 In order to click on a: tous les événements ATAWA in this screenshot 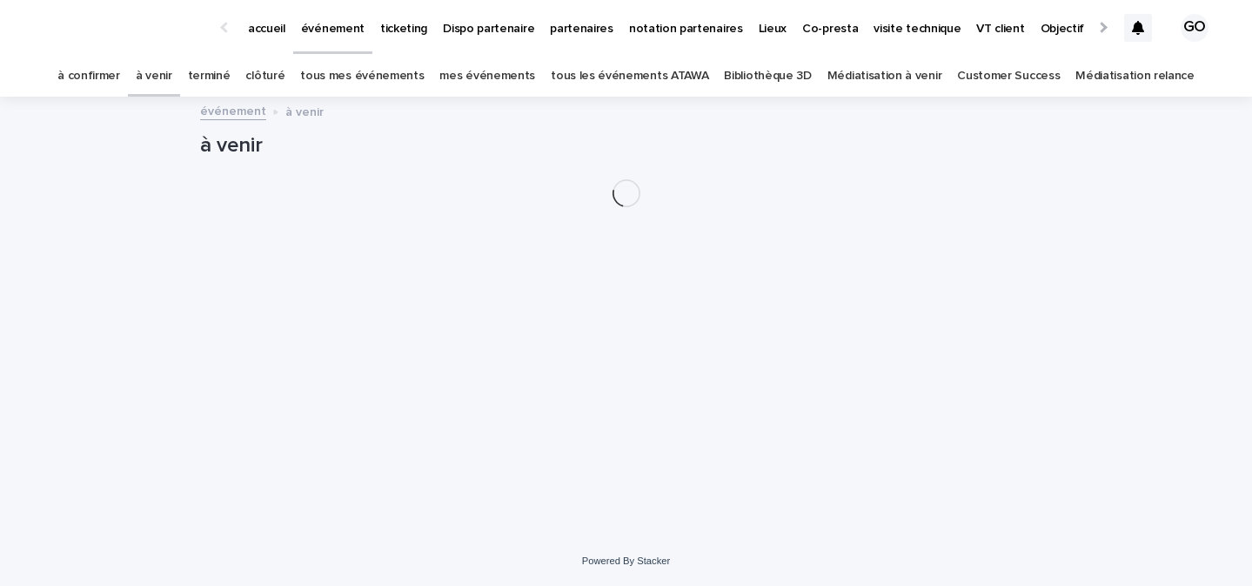, I will do `click(629, 76)`.